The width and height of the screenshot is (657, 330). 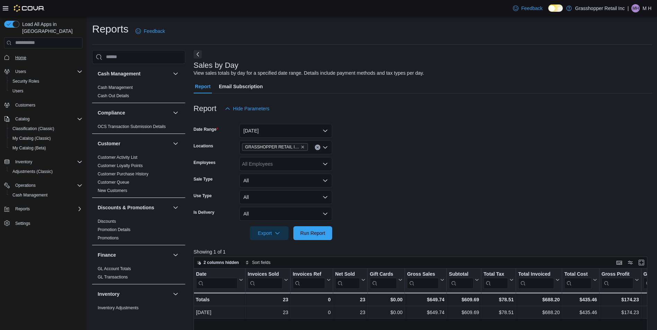 I want to click on span: Classification (Classic), so click(x=33, y=129).